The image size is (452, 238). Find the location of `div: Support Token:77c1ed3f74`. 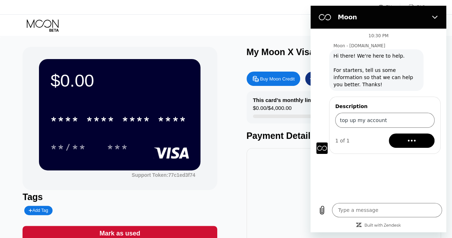

div: Support Token:77c1ed3f74 is located at coordinates (163, 175).